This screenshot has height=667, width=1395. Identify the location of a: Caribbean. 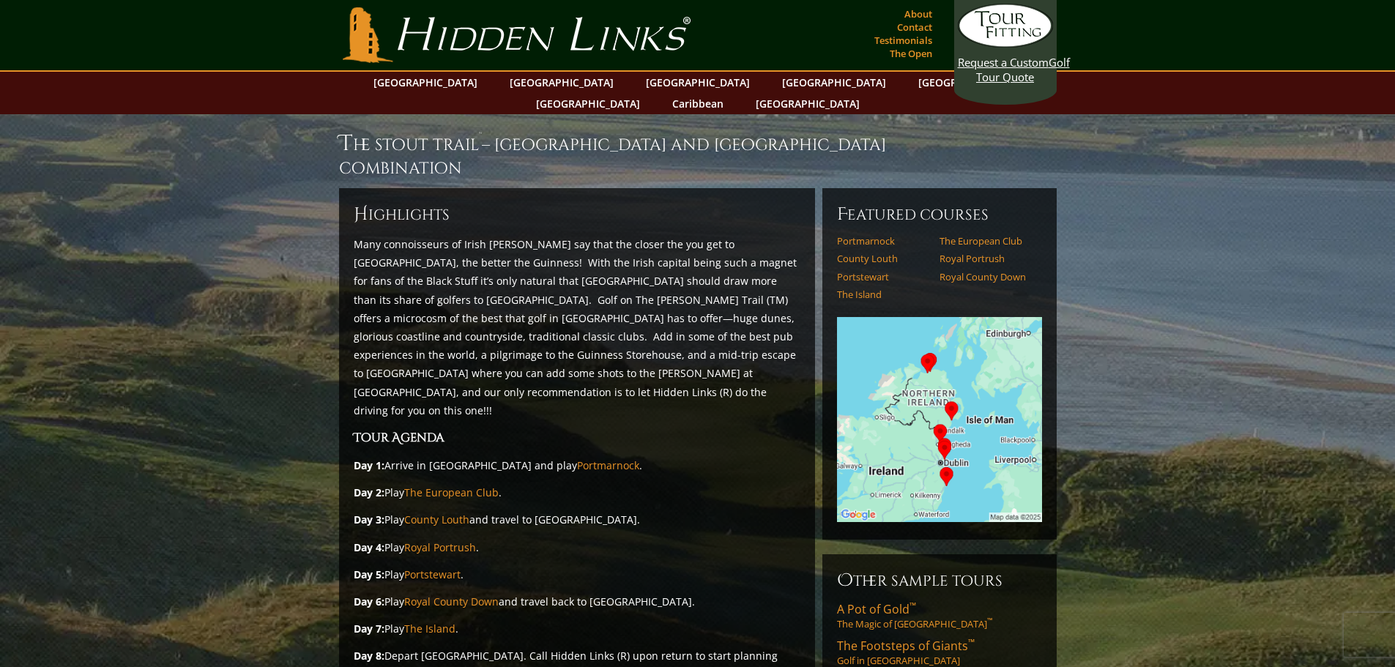
(698, 103).